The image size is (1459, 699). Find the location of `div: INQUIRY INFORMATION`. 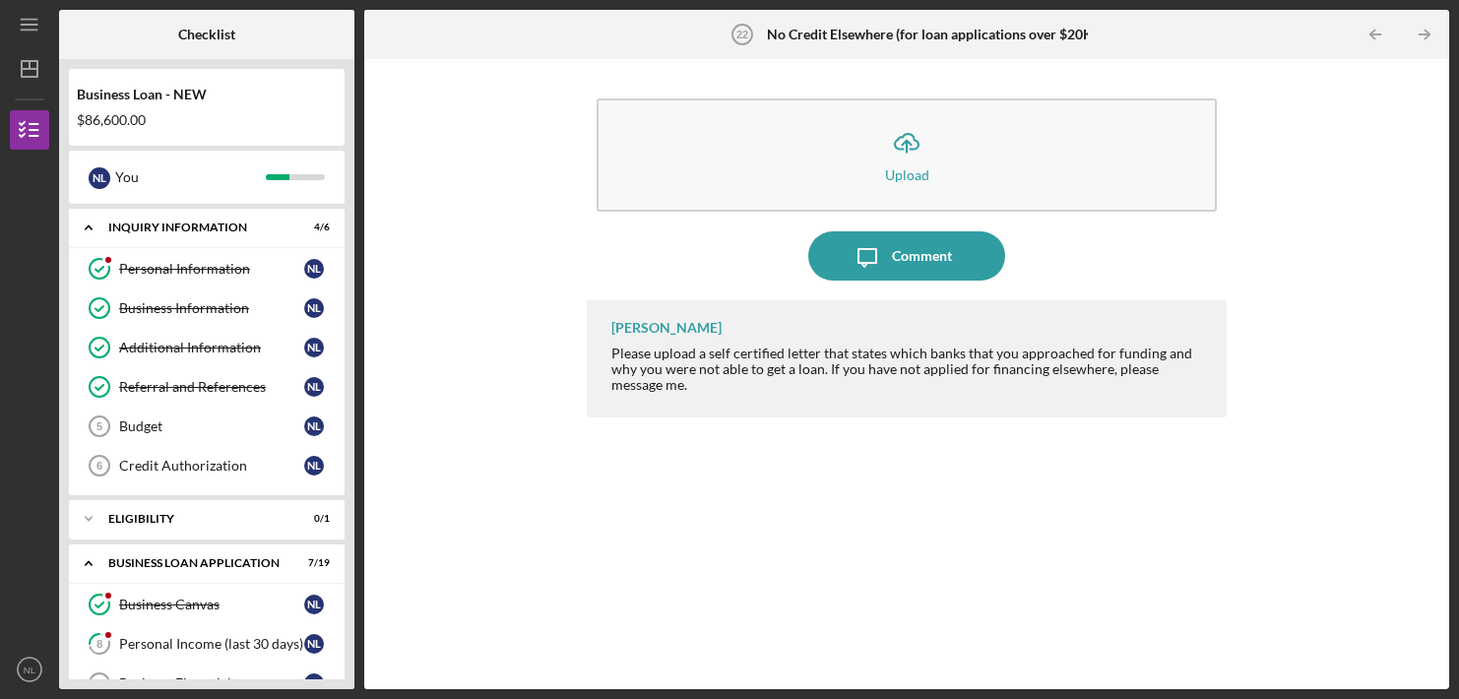

div: INQUIRY INFORMATION is located at coordinates (194, 227).